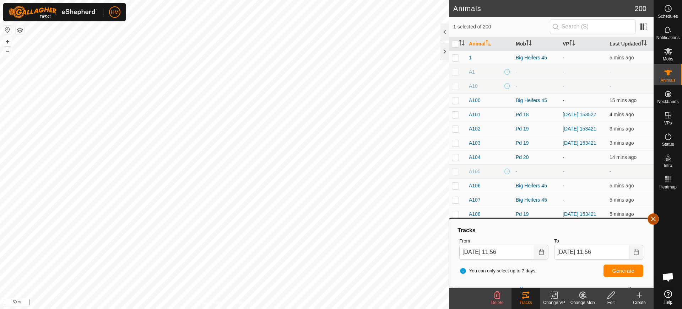 This screenshot has width=682, height=309. Describe the element at coordinates (554, 302) in the screenshot. I see `div: Change VP` at that location.